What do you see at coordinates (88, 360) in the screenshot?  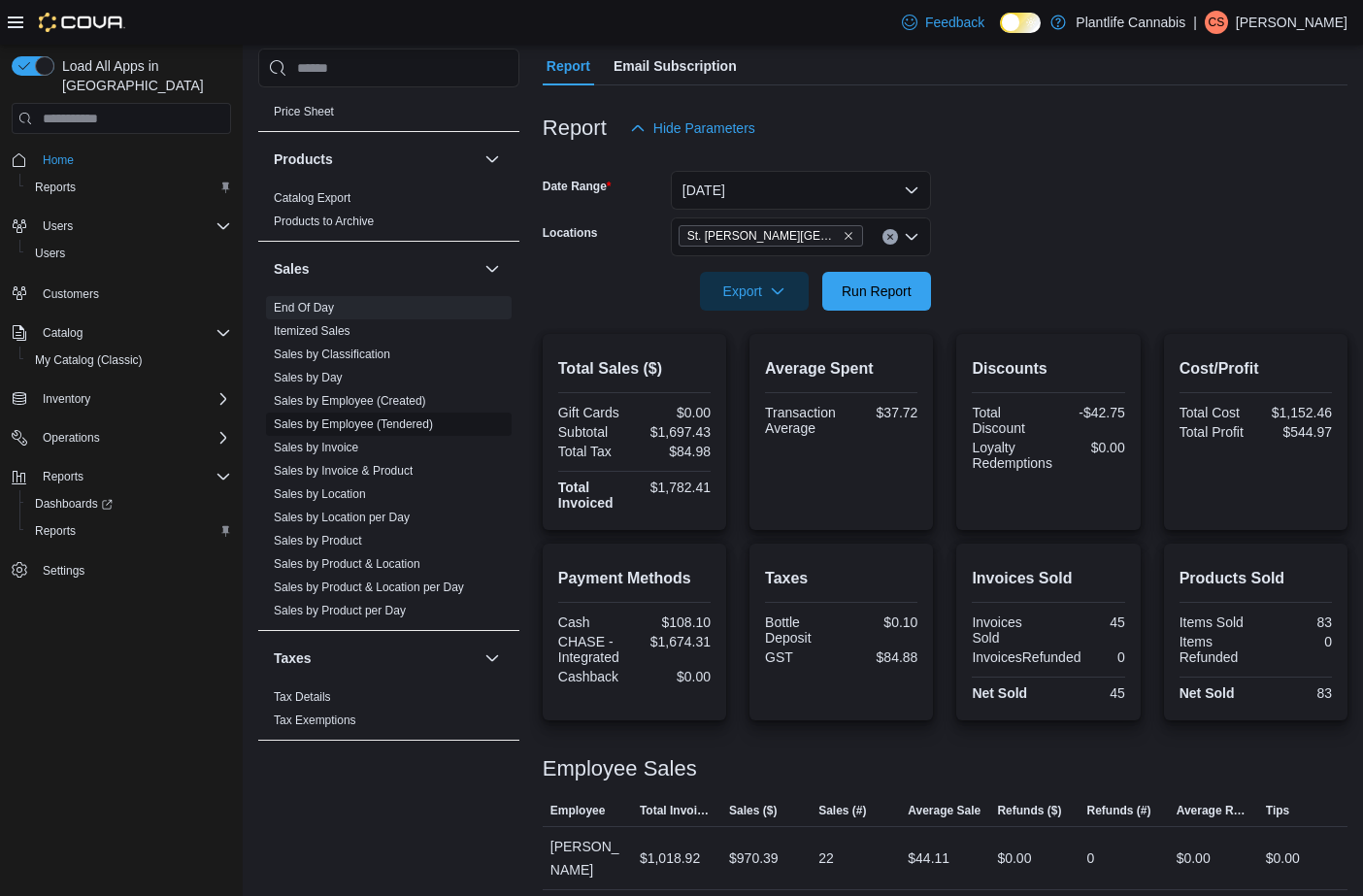 I see `a: My Catalog (Classic)` at bounding box center [88, 360].